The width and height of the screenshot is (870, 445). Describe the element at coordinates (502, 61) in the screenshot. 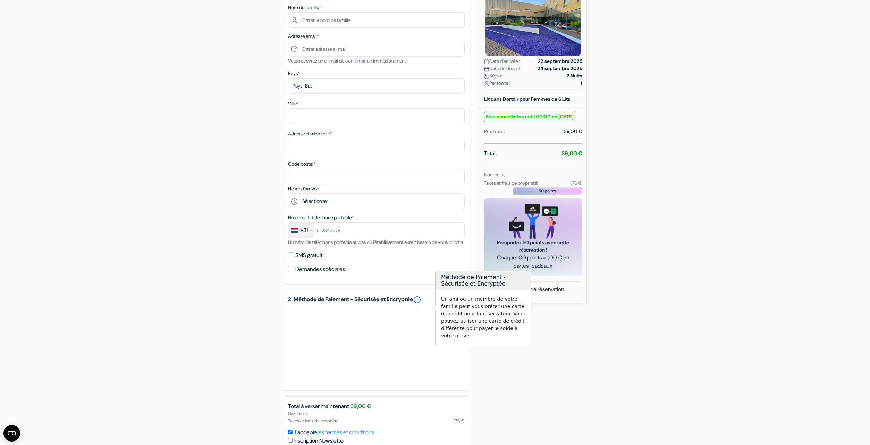

I see `span: Date d'arrivée :` at that location.